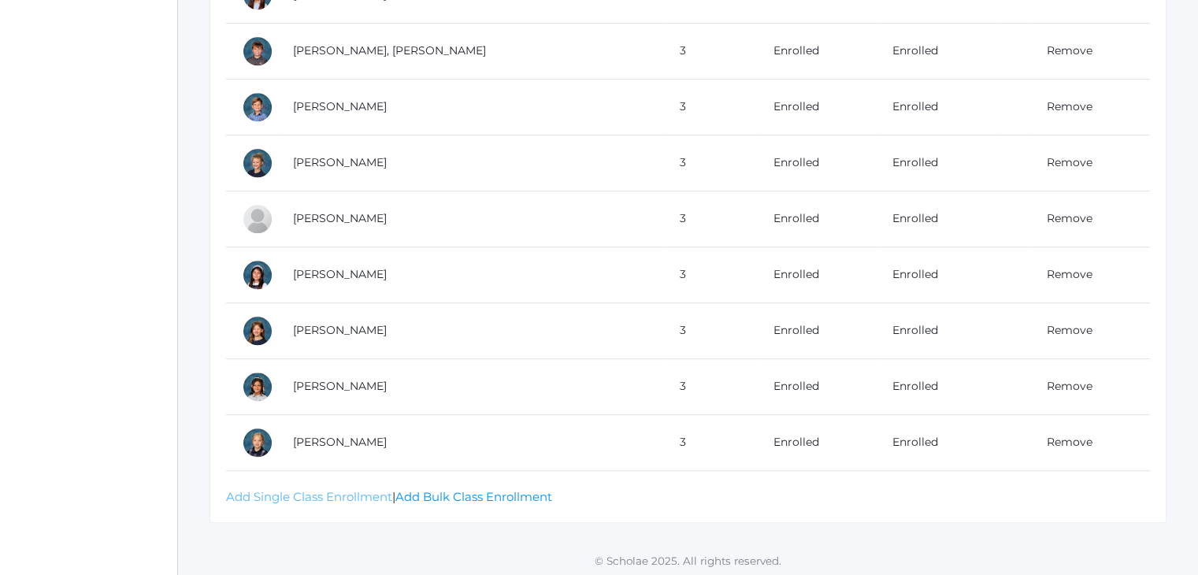  What do you see at coordinates (258, 275) in the screenshot?
I see `div: Penelope Mesick` at bounding box center [258, 275].